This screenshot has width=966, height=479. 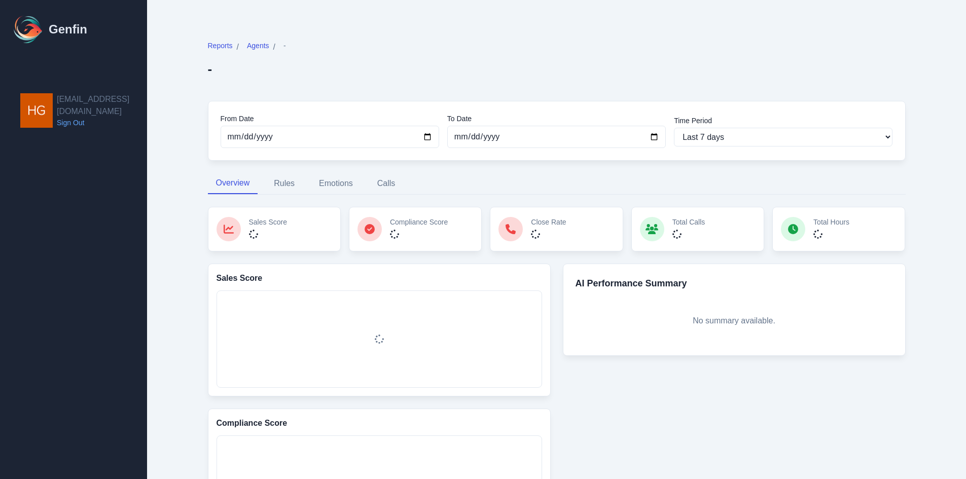 What do you see at coordinates (548, 222) in the screenshot?
I see `p: Close Rate` at bounding box center [548, 222].